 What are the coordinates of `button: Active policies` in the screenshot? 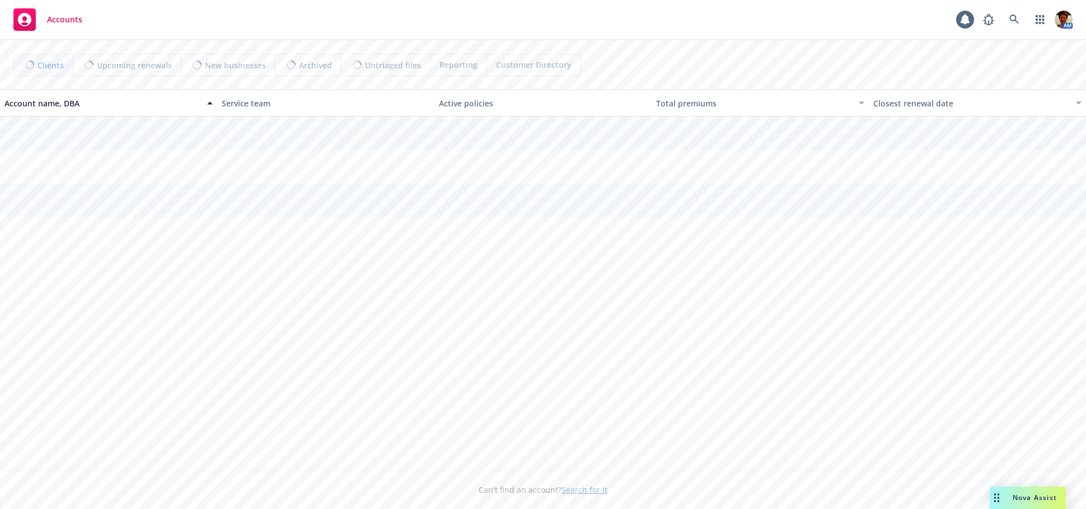 It's located at (543, 103).